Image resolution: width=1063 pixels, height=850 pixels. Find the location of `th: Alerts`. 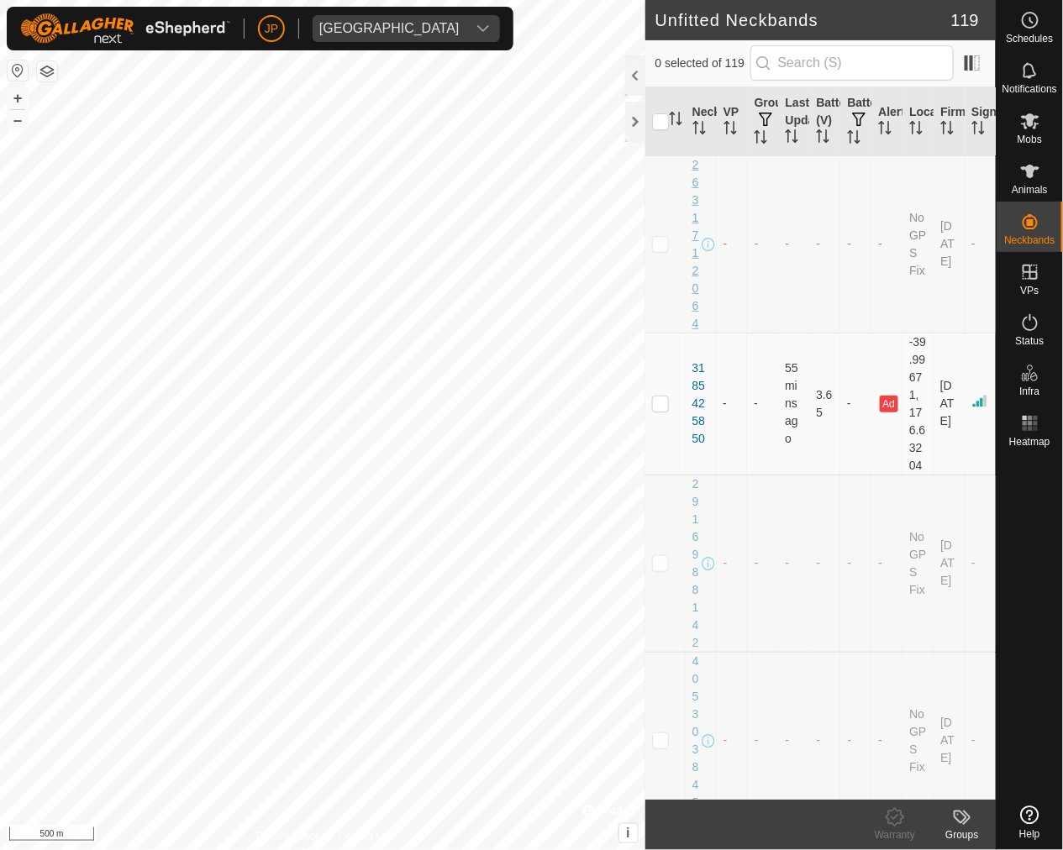

th: Alerts is located at coordinates (887, 122).